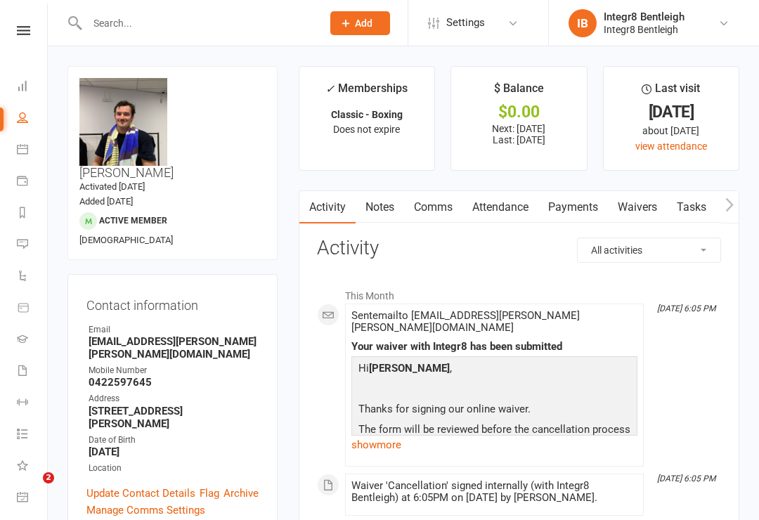  What do you see at coordinates (465, 22) in the screenshot?
I see `span: Settings` at bounding box center [465, 22].